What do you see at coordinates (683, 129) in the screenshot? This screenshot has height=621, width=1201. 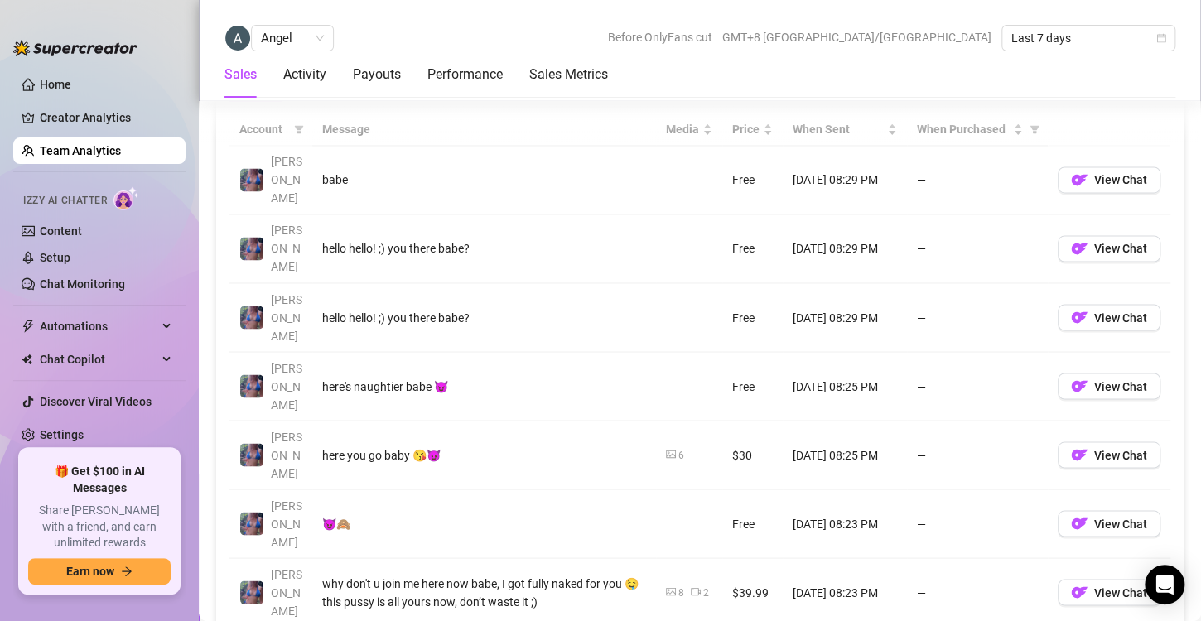 I see `span: Media` at bounding box center [683, 129].